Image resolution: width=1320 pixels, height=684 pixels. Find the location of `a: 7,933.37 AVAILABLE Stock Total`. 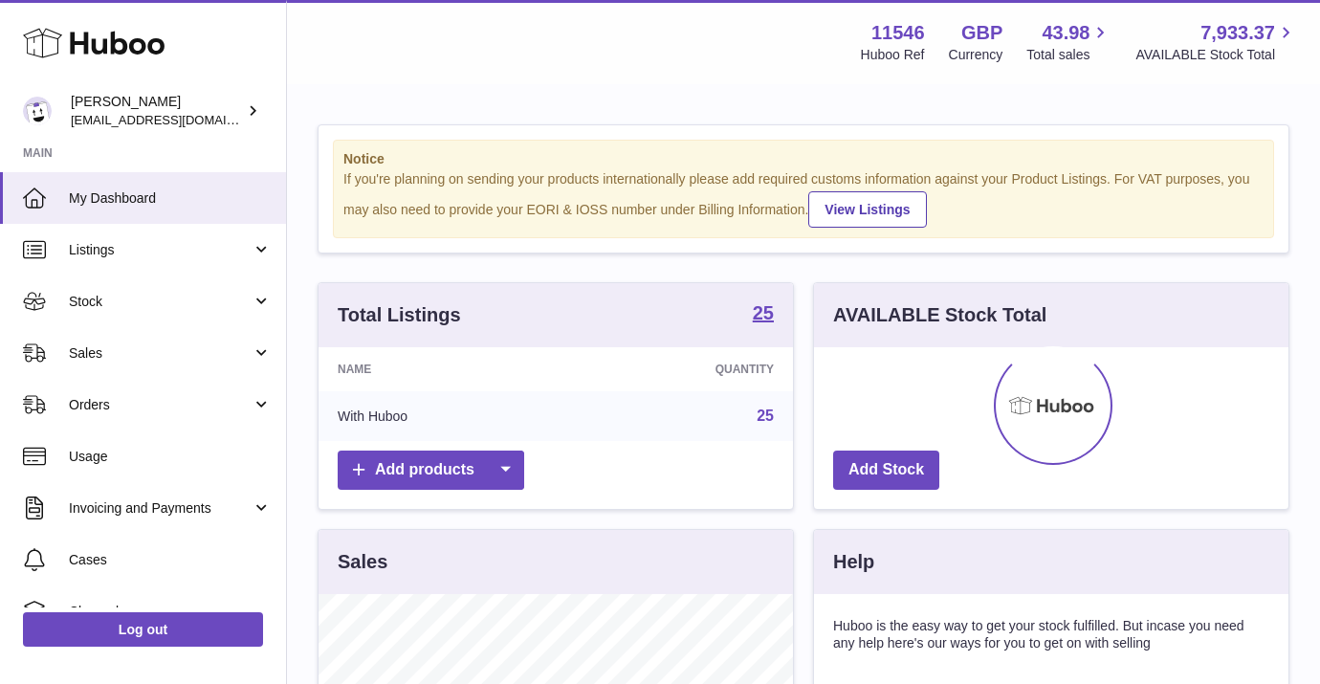

a: 7,933.37 AVAILABLE Stock Total is located at coordinates (1215, 42).